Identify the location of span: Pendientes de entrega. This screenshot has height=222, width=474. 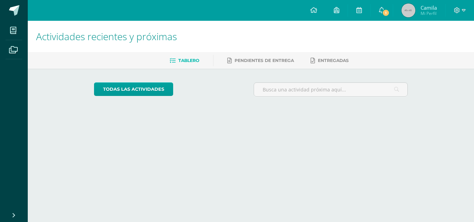
(264, 60).